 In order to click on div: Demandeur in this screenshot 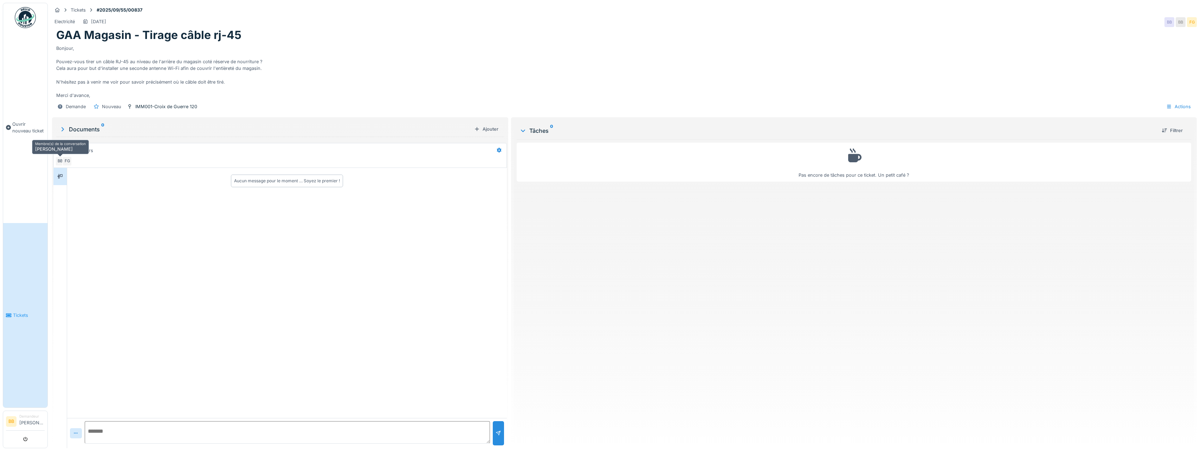, I will do `click(32, 417)`.